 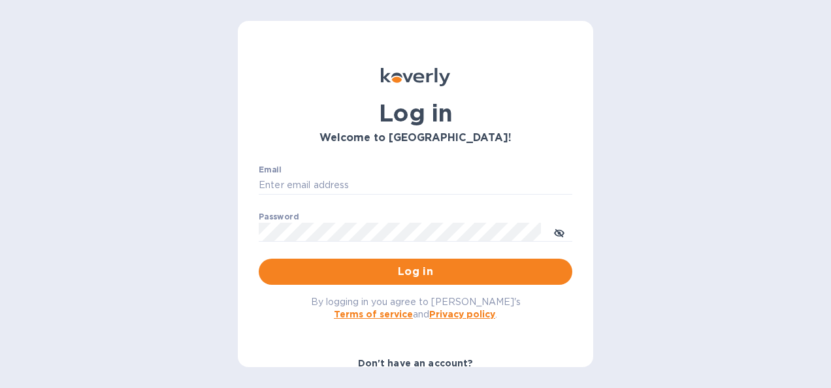 What do you see at coordinates (559, 232) in the screenshot?
I see `button: toggle password visibility` at bounding box center [559, 232].